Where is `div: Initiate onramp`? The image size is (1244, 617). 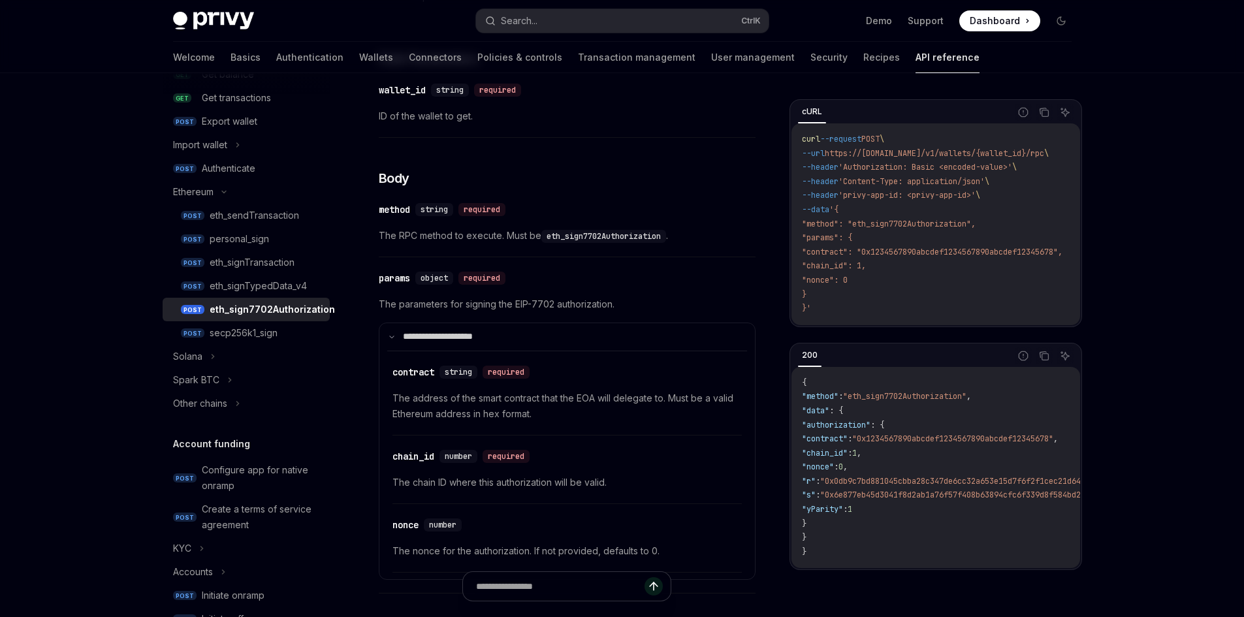
div: Initiate onramp is located at coordinates (233, 595).